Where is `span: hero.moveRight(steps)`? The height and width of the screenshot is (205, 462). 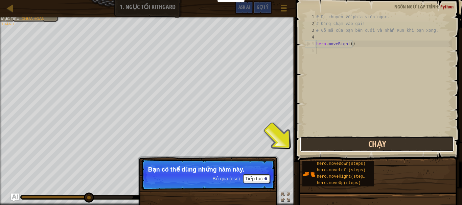
span: hero.moveRight(steps) is located at coordinates (342, 177).